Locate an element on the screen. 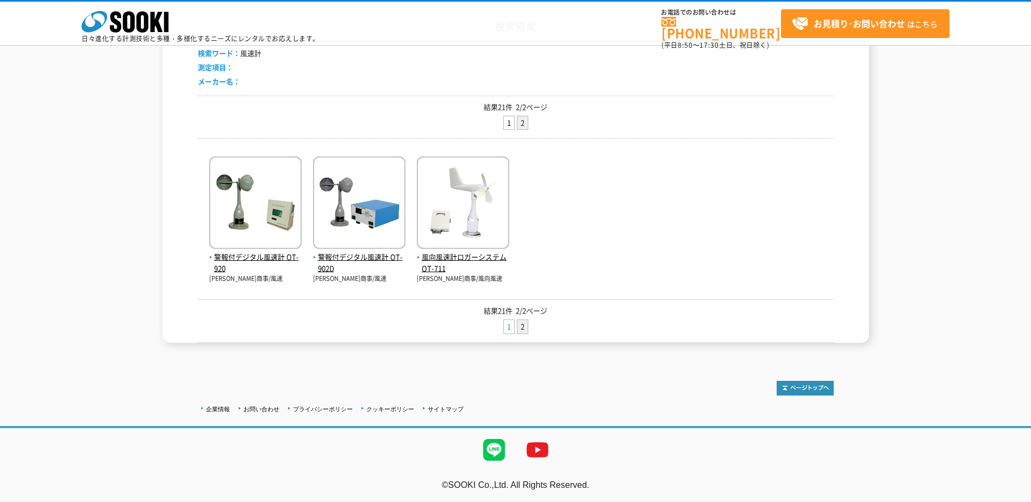 This screenshot has height=502, width=1031. span: (平日 ～ 土日、祝日除く) is located at coordinates (715, 45).